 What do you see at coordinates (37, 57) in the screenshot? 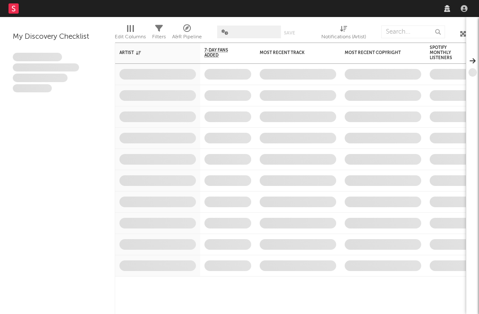
I see `span: Lorem ipsum dolor` at bounding box center [37, 57].